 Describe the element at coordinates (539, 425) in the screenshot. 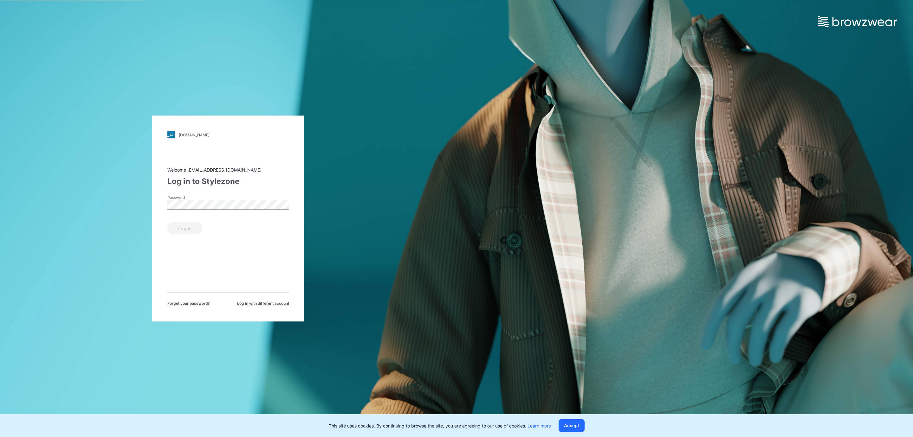

I see `a: Learn more` at that location.